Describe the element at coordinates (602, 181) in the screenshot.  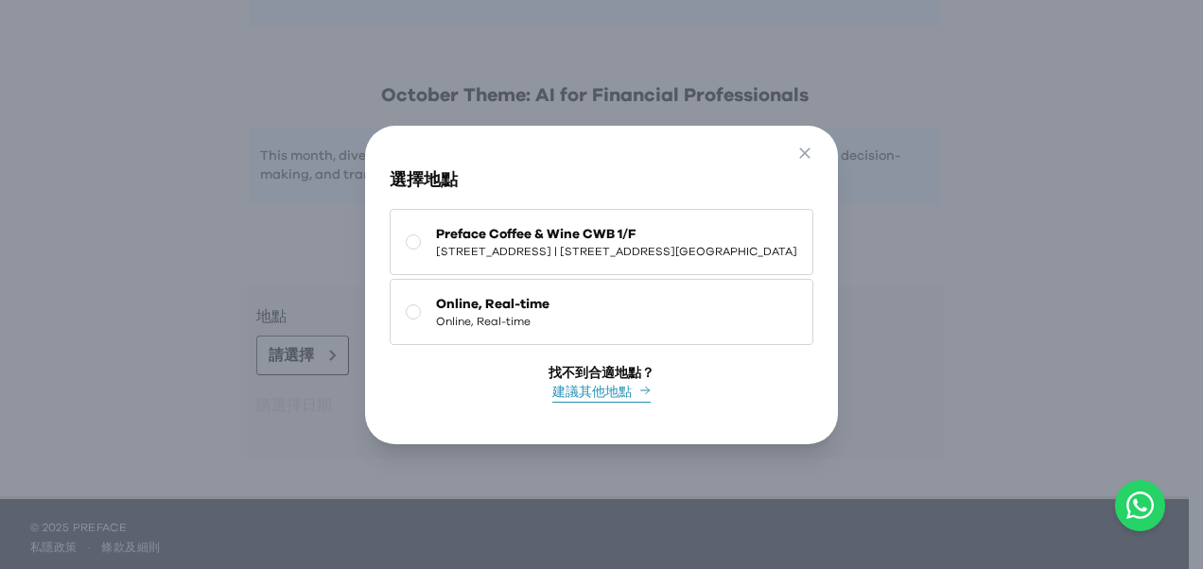
I see `h3: 選擇地點` at that location.